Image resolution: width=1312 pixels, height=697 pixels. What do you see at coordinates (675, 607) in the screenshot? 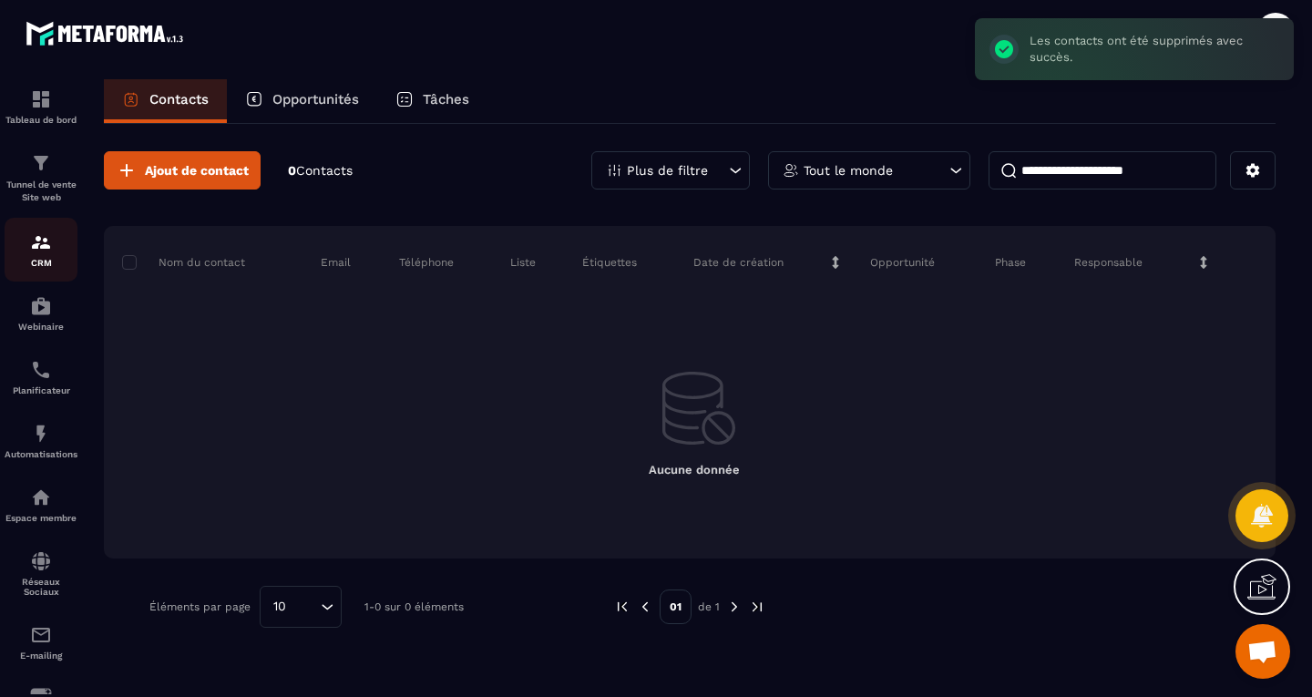
I see `p: 01` at bounding box center [675, 607].